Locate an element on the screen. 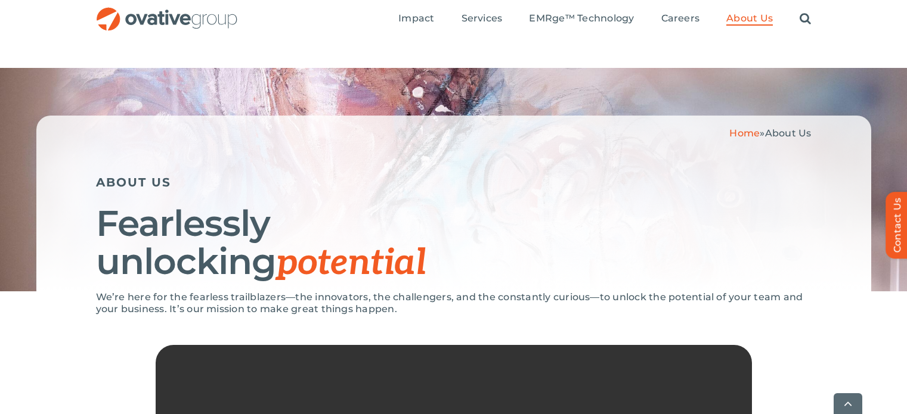 Image resolution: width=907 pixels, height=414 pixels. span: Impact is located at coordinates (416, 18).